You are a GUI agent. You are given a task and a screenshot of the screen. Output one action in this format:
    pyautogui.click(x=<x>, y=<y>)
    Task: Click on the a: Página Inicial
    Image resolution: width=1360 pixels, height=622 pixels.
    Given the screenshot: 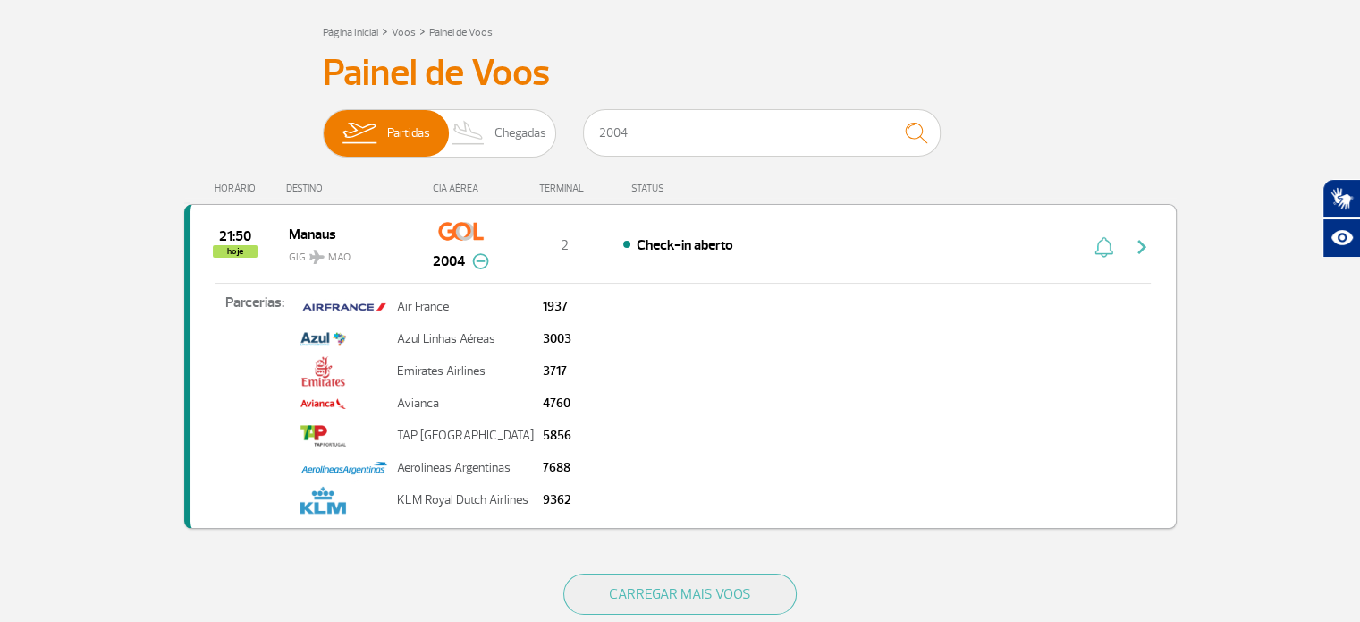 What is the action you would take?
    pyautogui.click(x=351, y=32)
    